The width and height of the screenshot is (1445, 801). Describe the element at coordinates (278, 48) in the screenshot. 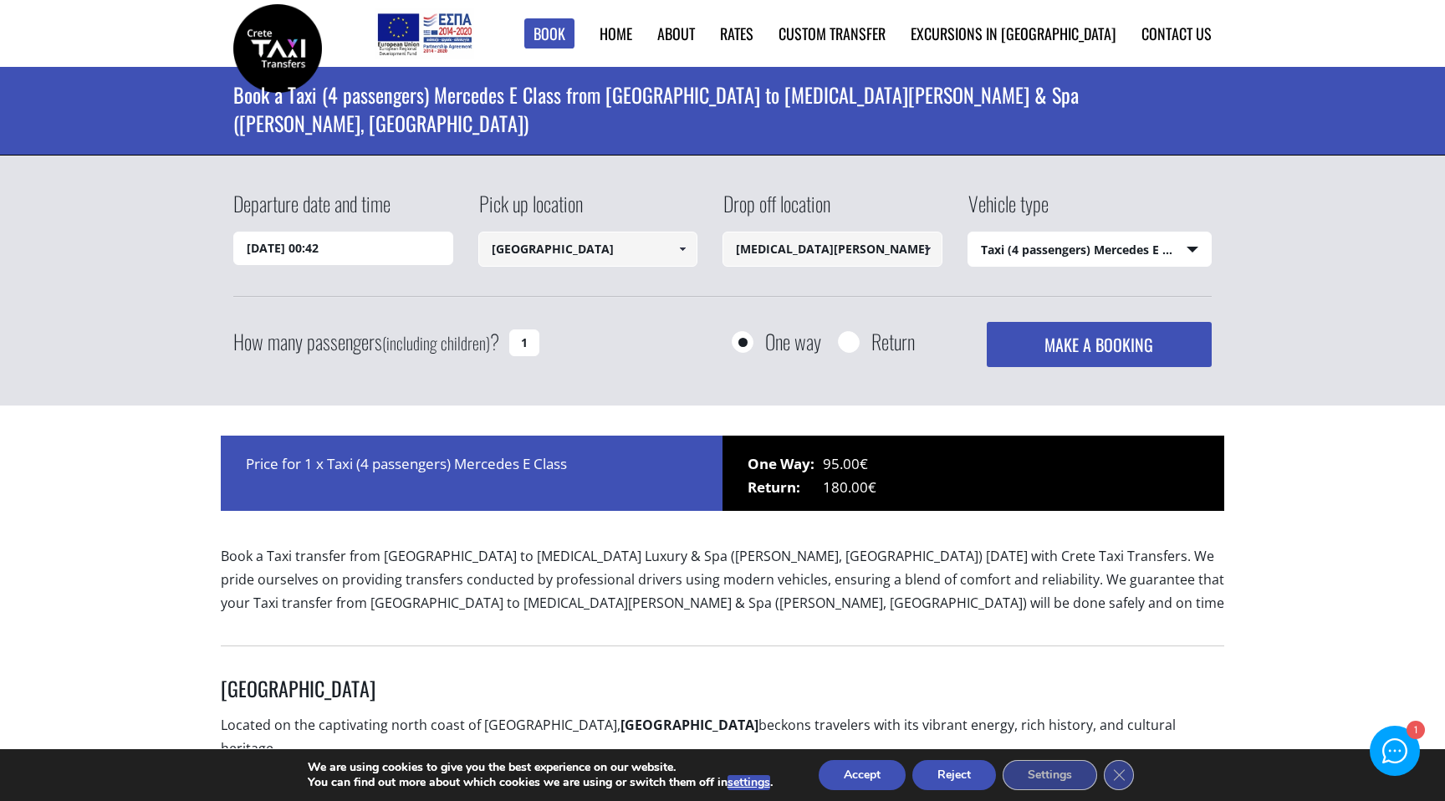

I see `img: Crete Taxi Transfers | Book a Taxi transfer from Heraklion city to Amira Luxury & Spa (Adelianos ...` at that location.